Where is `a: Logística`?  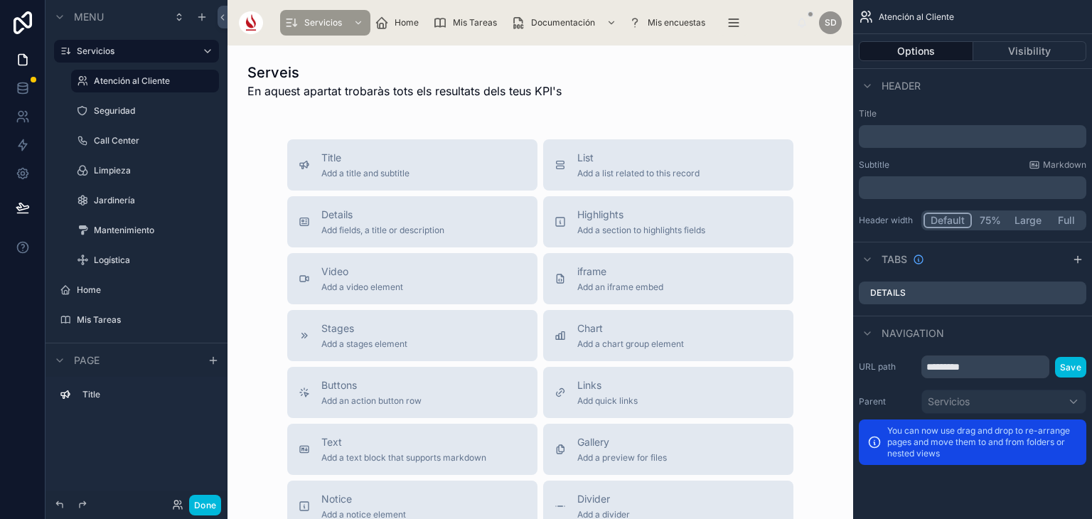
a: Logística is located at coordinates (152, 260).